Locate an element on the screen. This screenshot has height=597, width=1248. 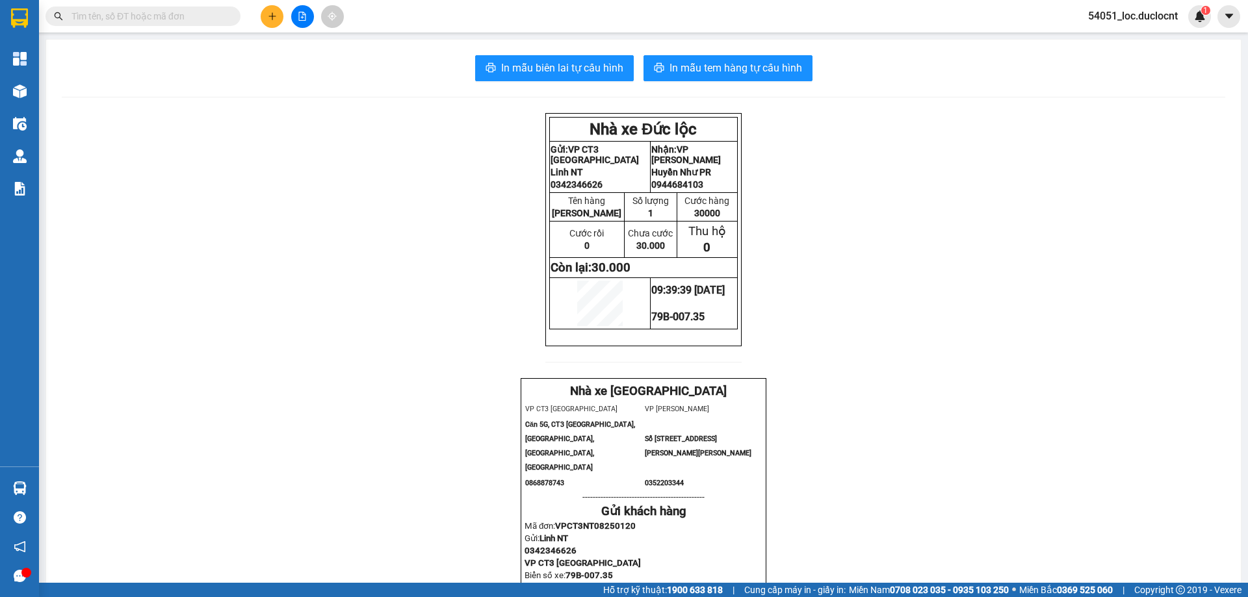
span: search is located at coordinates (58, 16).